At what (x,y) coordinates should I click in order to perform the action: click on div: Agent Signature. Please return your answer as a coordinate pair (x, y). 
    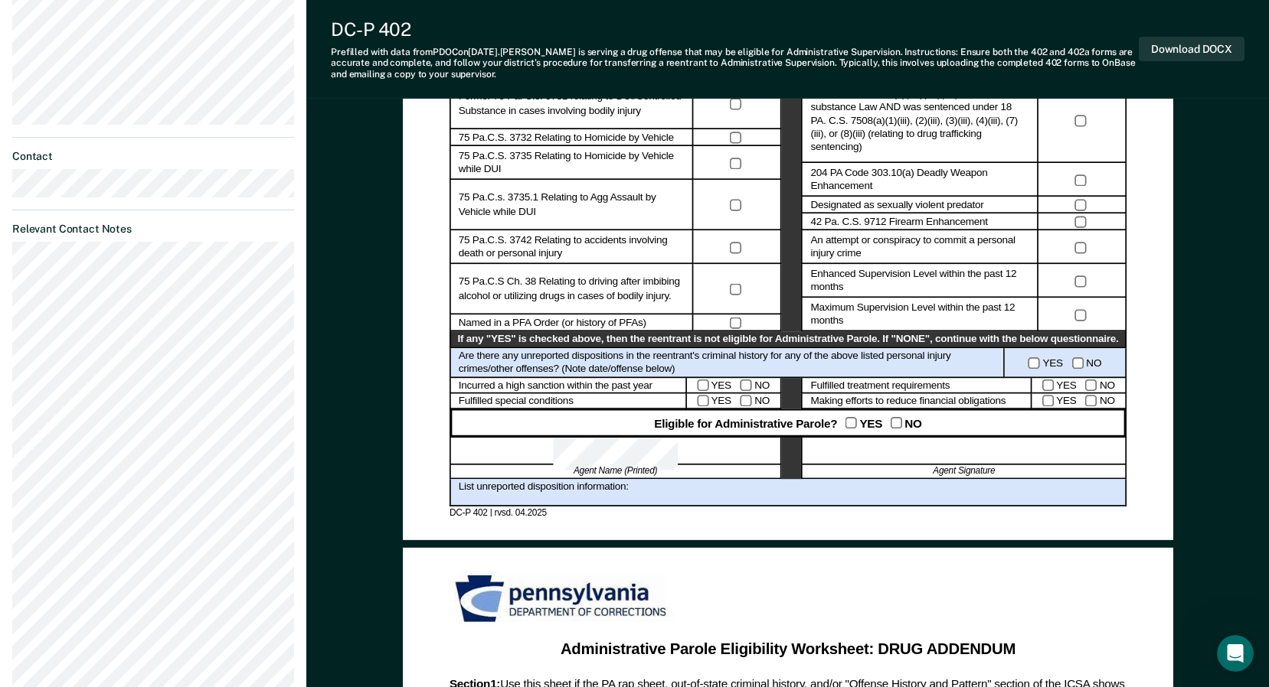
    Looking at the image, I should click on (963, 472).